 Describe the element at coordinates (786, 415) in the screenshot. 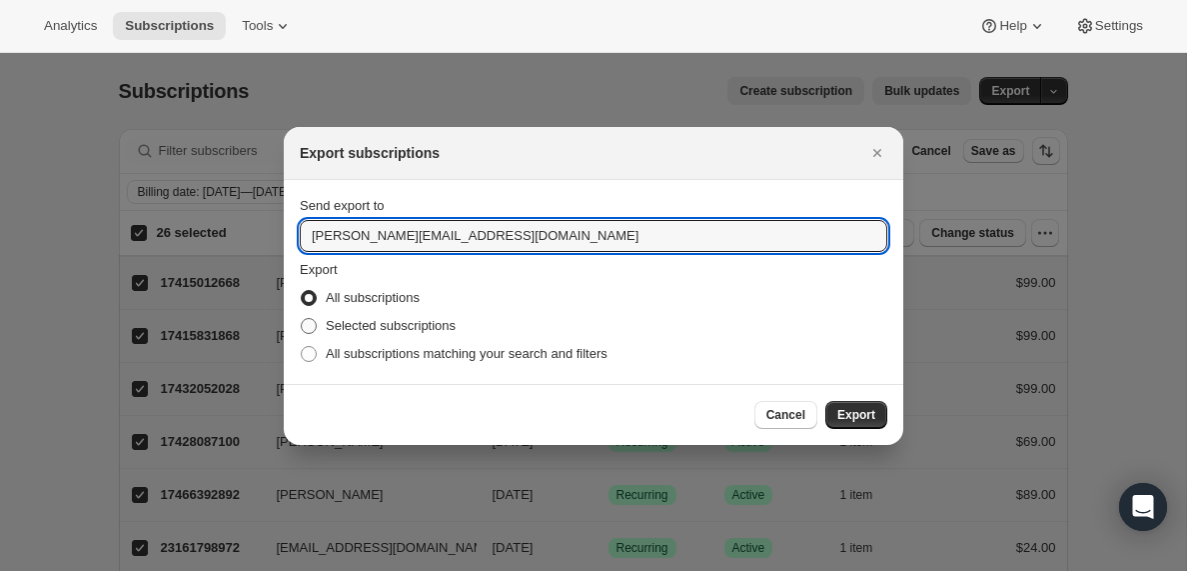

I see `button: Cancel` at that location.